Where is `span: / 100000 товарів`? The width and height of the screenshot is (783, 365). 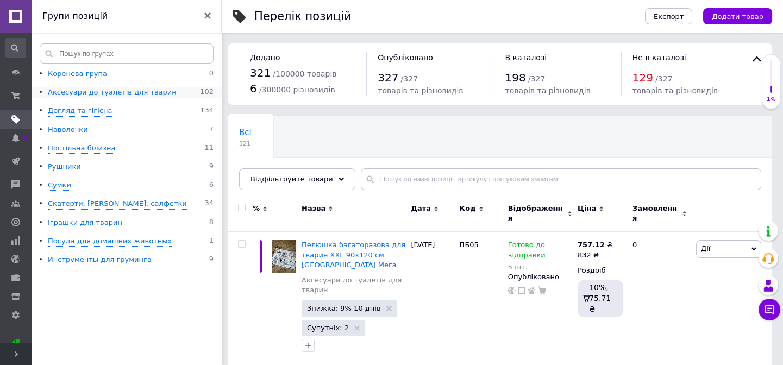 span: / 100000 товарів is located at coordinates (304, 74).